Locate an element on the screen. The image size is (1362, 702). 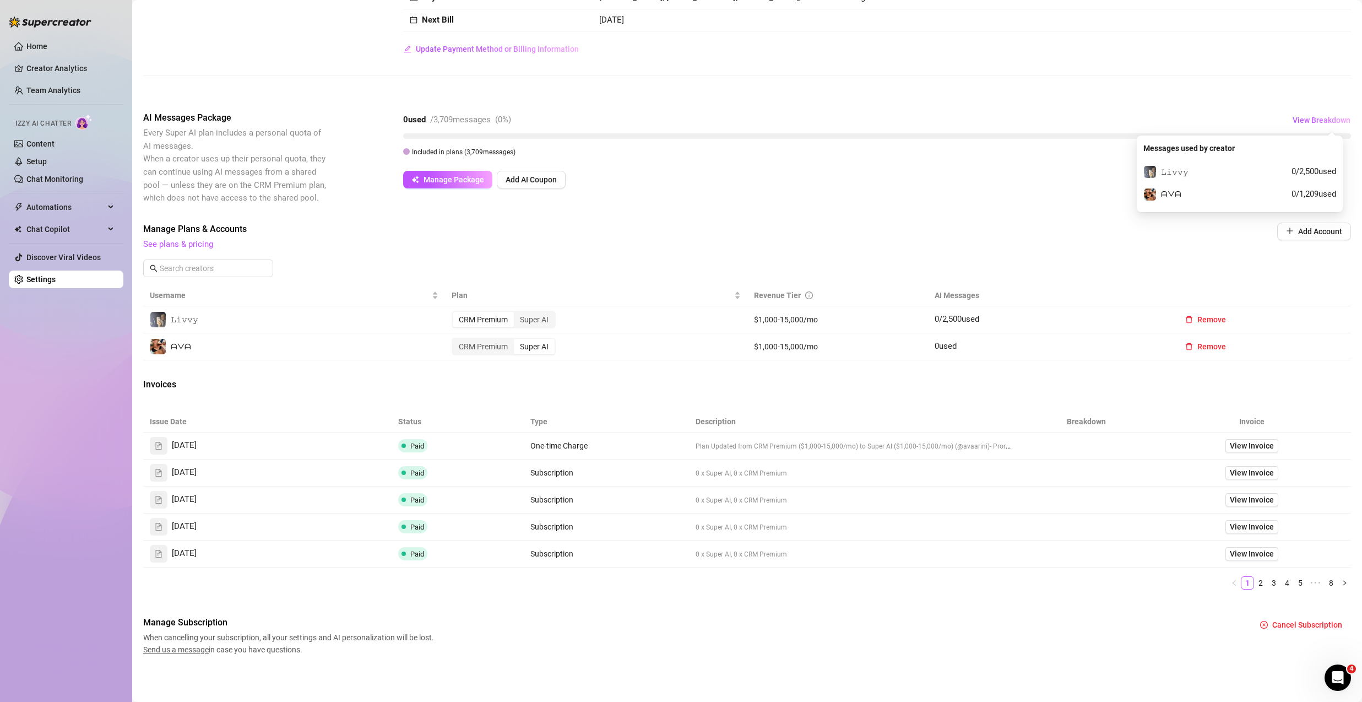
img: Chat Copilot is located at coordinates (18, 229).